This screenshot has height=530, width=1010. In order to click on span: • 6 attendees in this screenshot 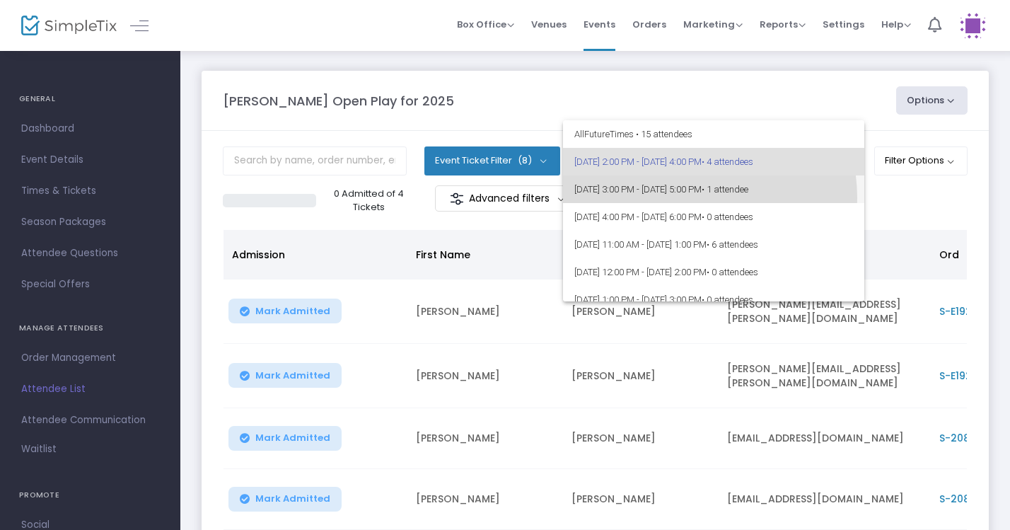, I will do `click(732, 244)`.